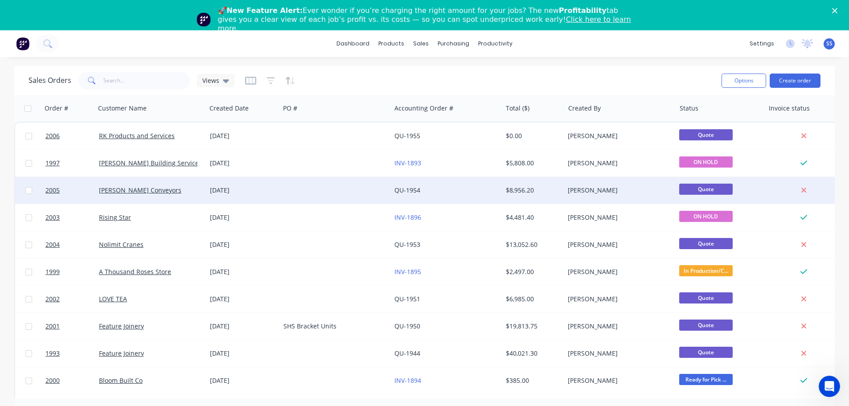  What do you see at coordinates (121, 380) in the screenshot?
I see `a: Bloom Built Co` at bounding box center [121, 380].